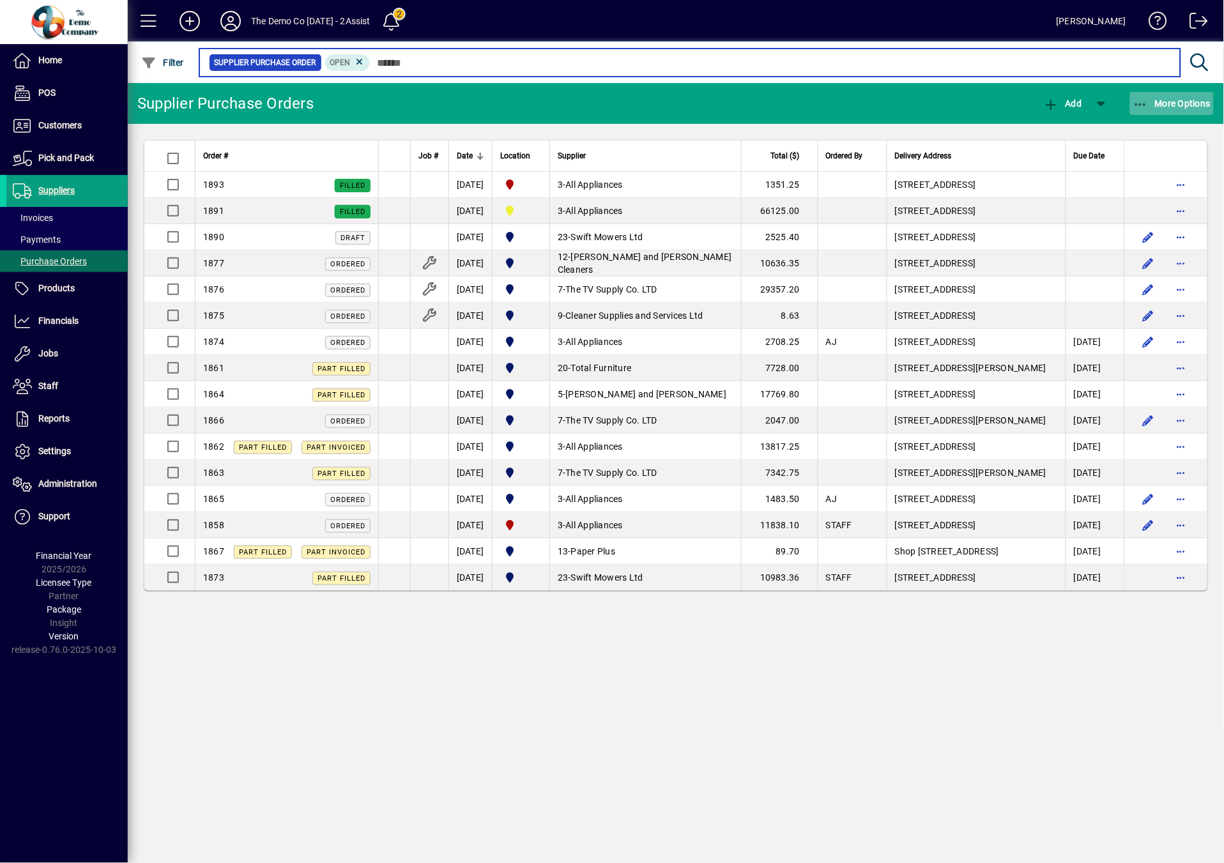 This screenshot has width=1224, height=863. I want to click on span: Customers, so click(60, 125).